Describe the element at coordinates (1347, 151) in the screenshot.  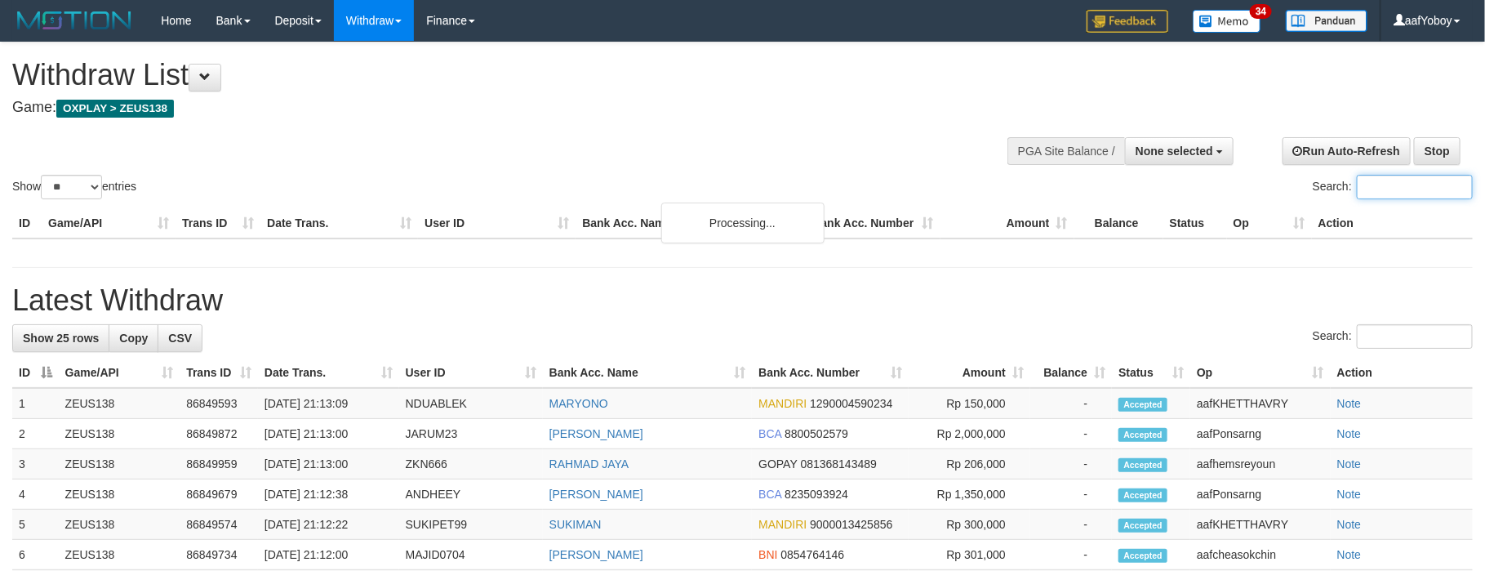
I see `a: Run Auto-Refresh` at that location.